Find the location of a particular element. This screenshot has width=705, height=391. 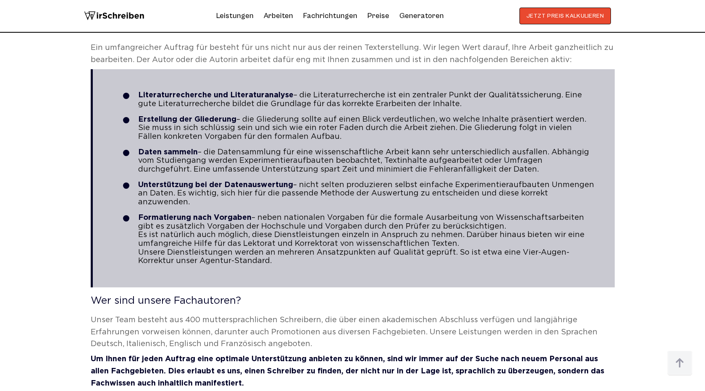

strong: Um Ihnen für jeden Auftrag eine optimale Unterstützung anbieten zu können, sind wir immer auf der... is located at coordinates (347, 372).